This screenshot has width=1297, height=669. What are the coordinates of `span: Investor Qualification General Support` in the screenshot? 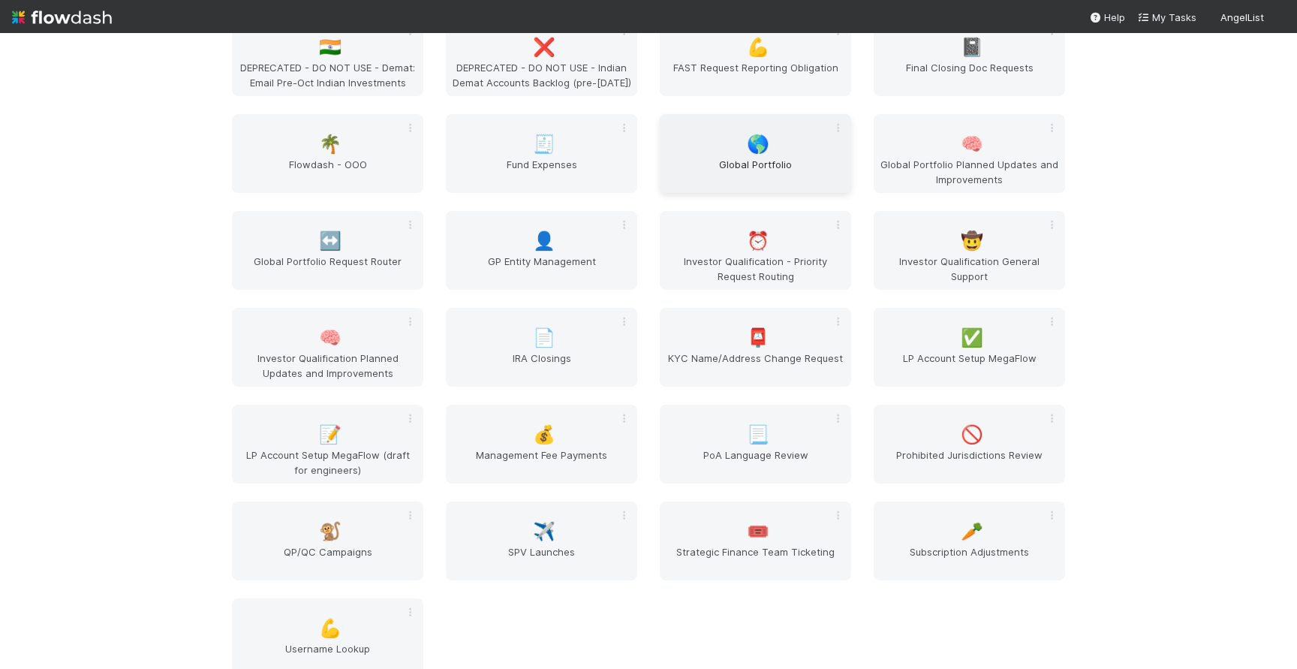 It's located at (969, 269).